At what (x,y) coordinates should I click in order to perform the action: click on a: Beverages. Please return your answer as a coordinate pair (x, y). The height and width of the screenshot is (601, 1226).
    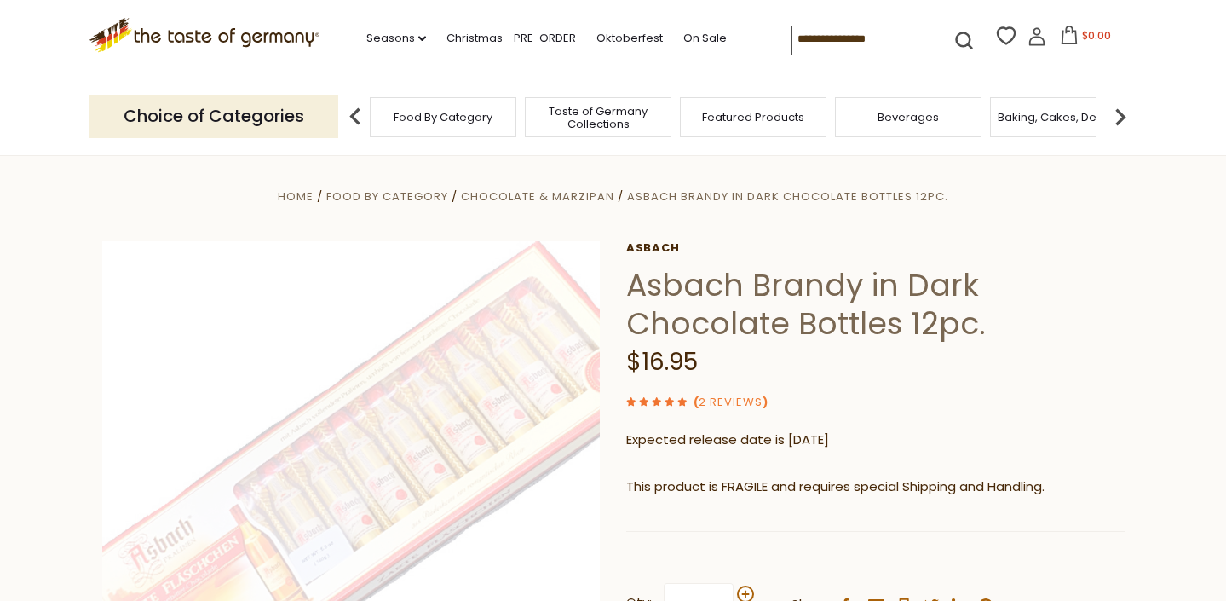
    Looking at the image, I should click on (908, 117).